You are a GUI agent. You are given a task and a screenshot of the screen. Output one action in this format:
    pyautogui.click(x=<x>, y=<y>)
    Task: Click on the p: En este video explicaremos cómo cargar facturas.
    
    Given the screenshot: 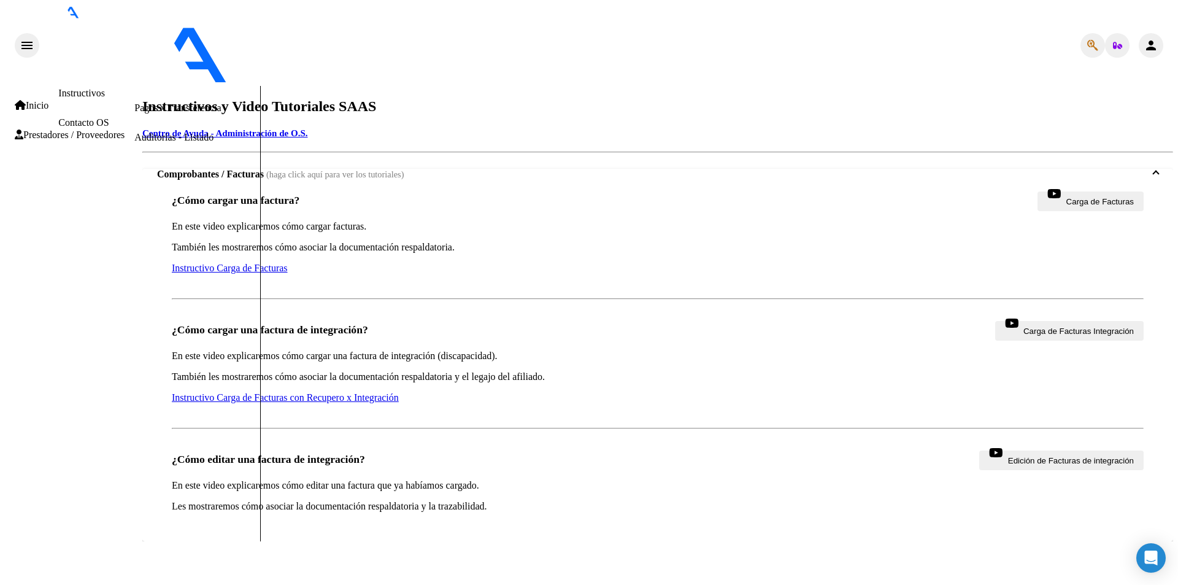 What is the action you would take?
    pyautogui.click(x=658, y=226)
    